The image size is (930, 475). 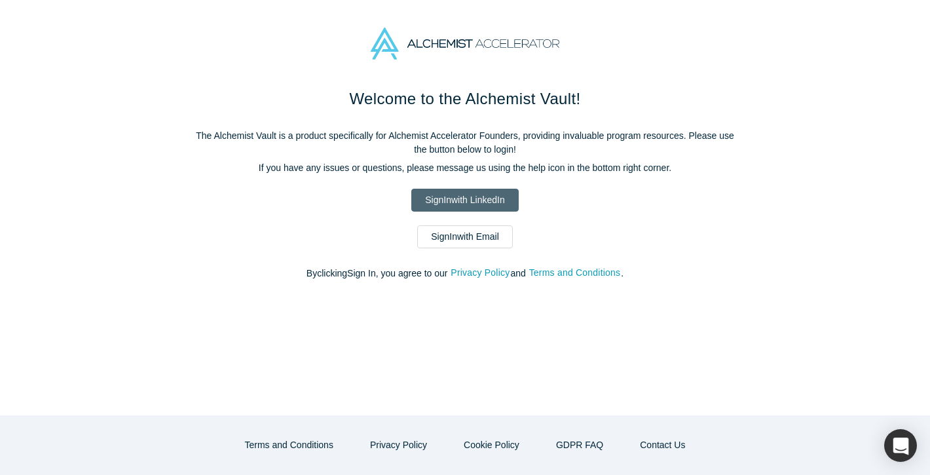 What do you see at coordinates (465, 236) in the screenshot?
I see `a: SignInwith Email` at bounding box center [465, 236].